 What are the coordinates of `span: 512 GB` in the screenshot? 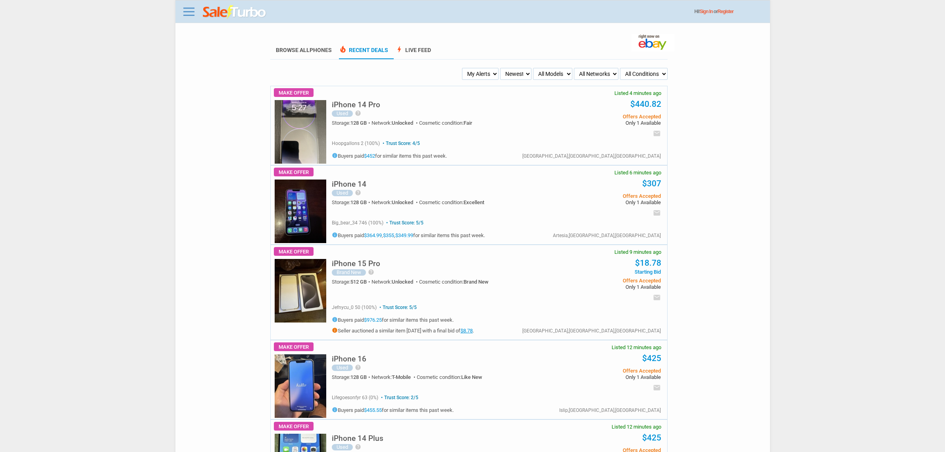 It's located at (359, 282).